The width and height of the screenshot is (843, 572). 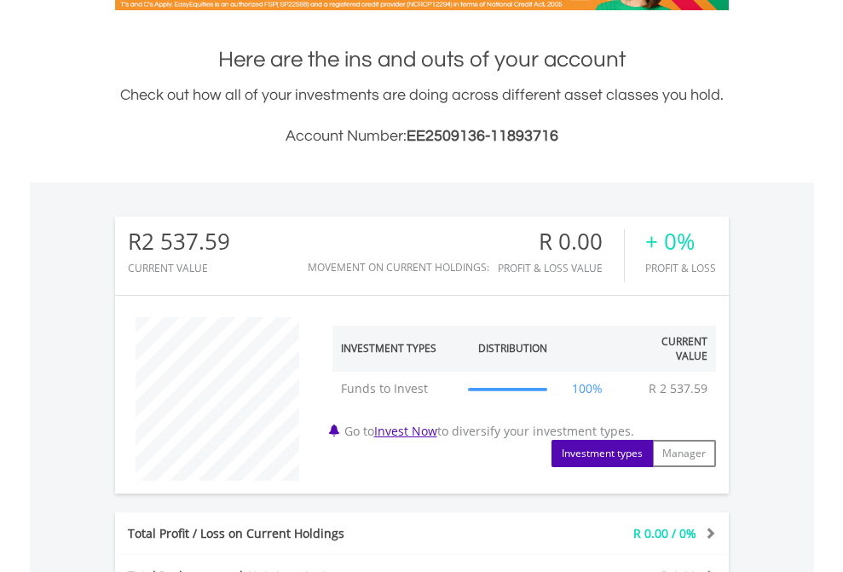 What do you see at coordinates (179, 241) in the screenshot?
I see `div: R2 537.59` at bounding box center [179, 241].